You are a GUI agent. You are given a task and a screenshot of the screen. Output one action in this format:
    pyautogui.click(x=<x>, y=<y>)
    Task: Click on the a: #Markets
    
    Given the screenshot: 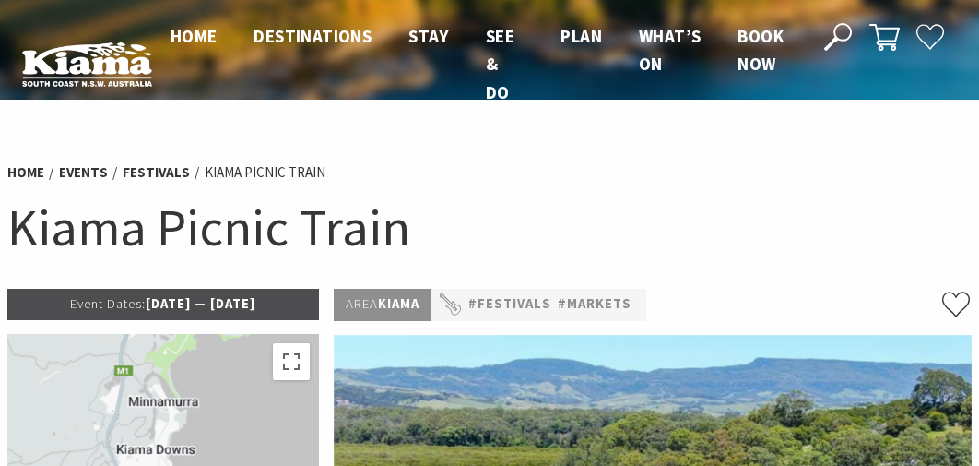 What is the action you would take?
    pyautogui.click(x=595, y=304)
    